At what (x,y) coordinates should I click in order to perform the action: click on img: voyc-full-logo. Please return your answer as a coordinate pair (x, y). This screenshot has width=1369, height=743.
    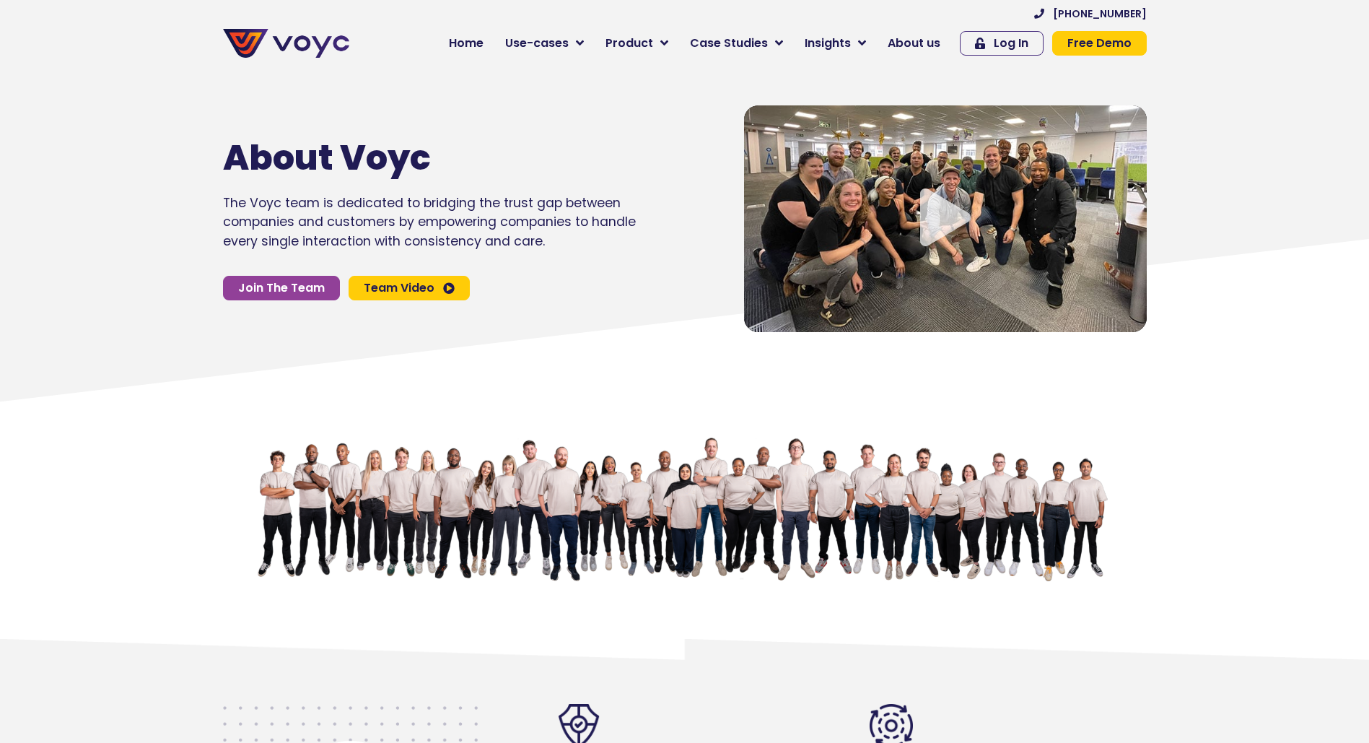
    Looking at the image, I should click on (286, 43).